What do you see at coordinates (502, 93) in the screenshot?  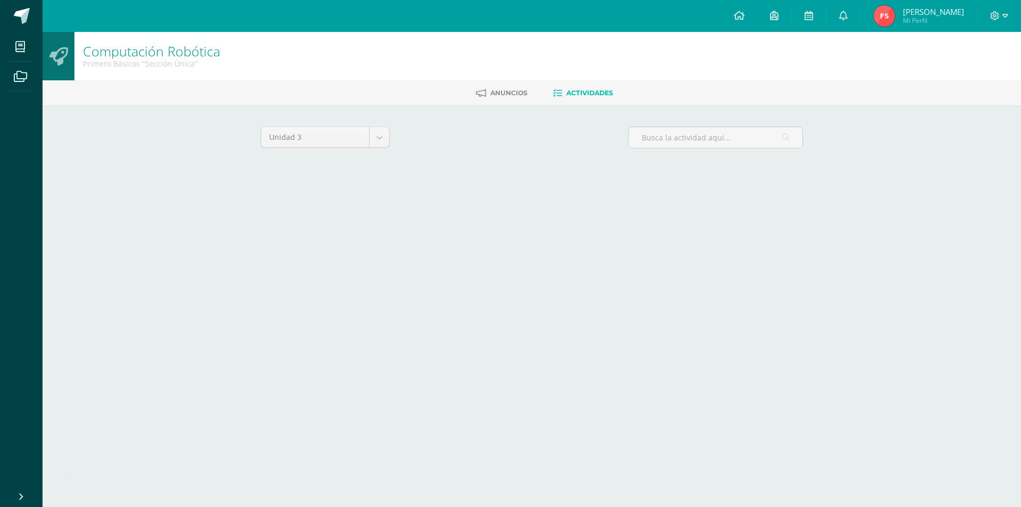 I see `a: Anuncios` at bounding box center [502, 93].